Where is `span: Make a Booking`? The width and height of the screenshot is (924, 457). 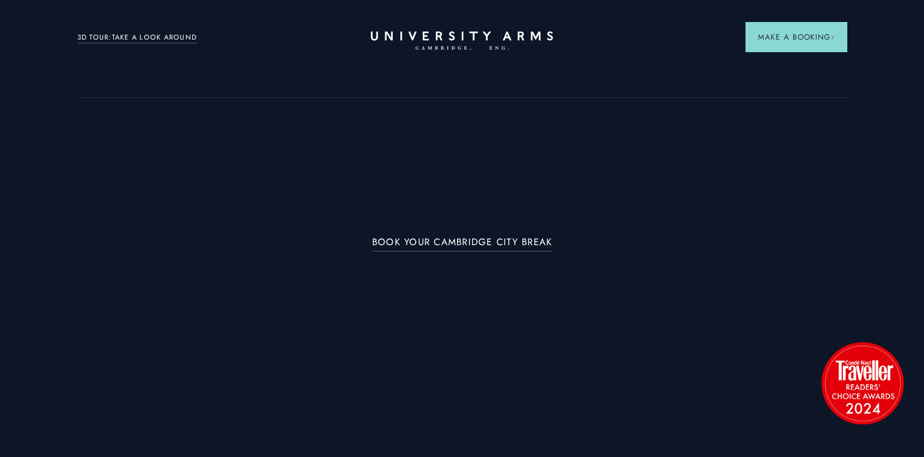
span: Make a Booking is located at coordinates (796, 37).